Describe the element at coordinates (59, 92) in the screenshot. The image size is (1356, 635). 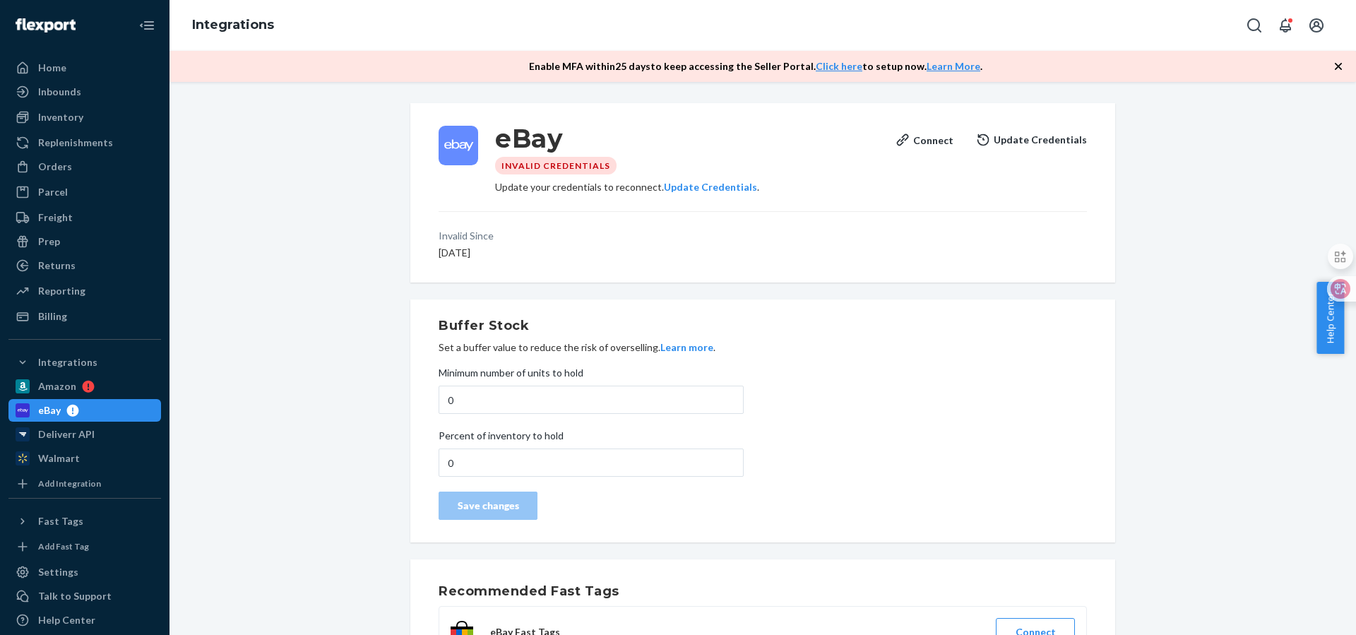
I see `div: Inbounds` at that location.